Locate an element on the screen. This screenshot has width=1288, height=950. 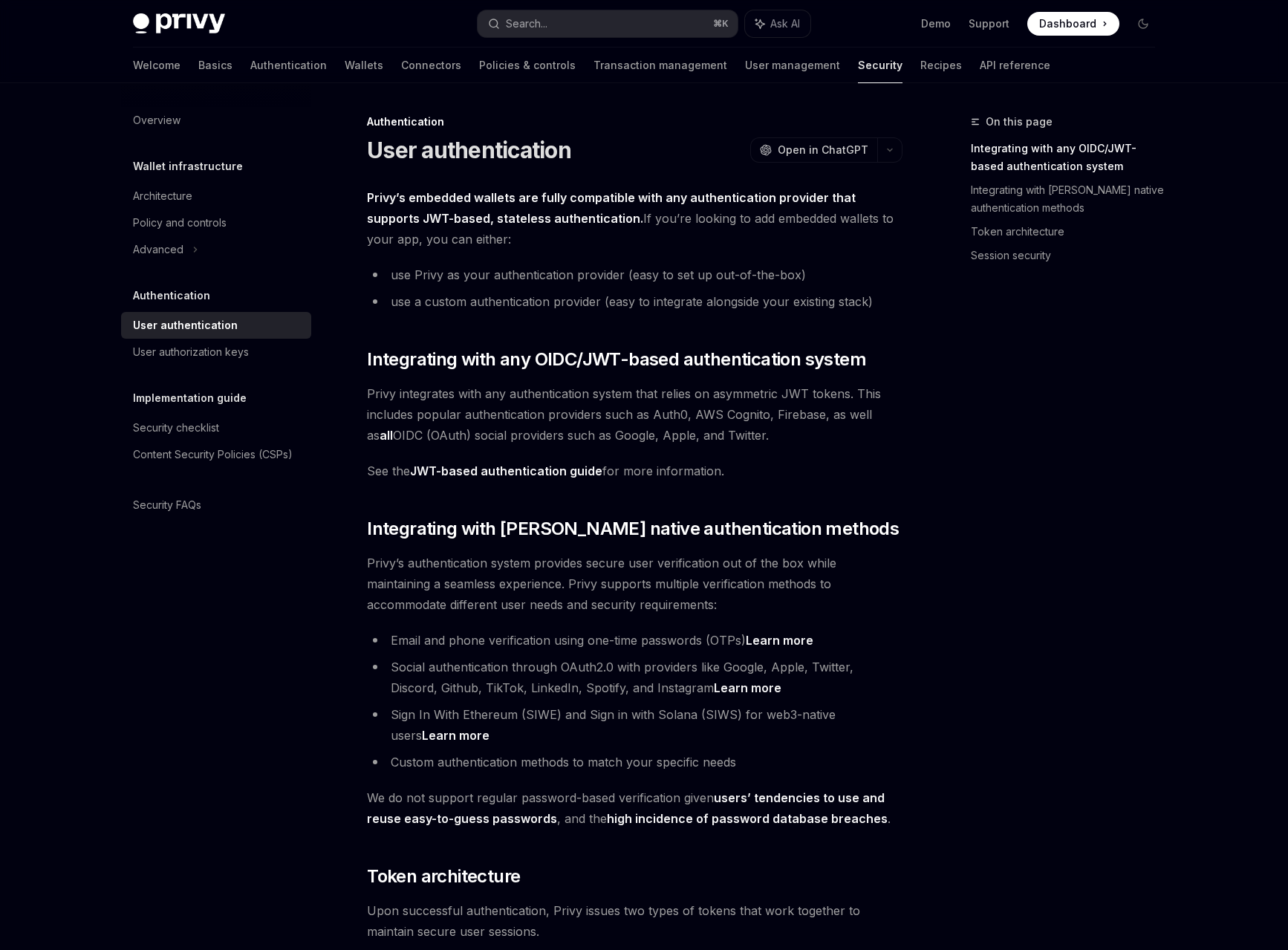
button: Ask AI is located at coordinates (778, 24).